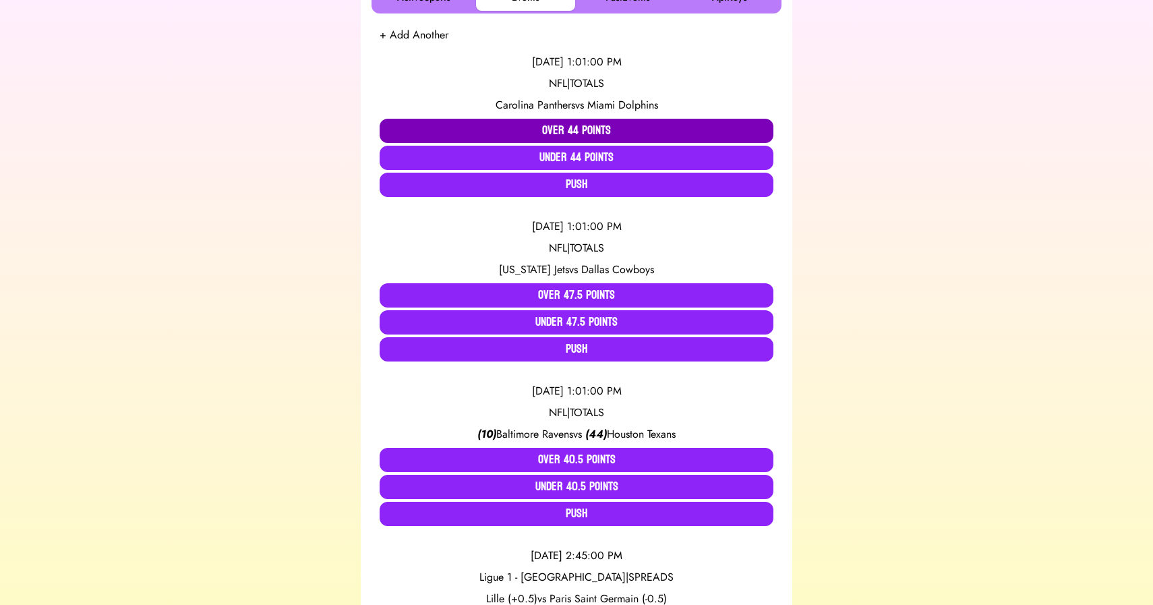  I want to click on span: Houston Texans, so click(641, 434).